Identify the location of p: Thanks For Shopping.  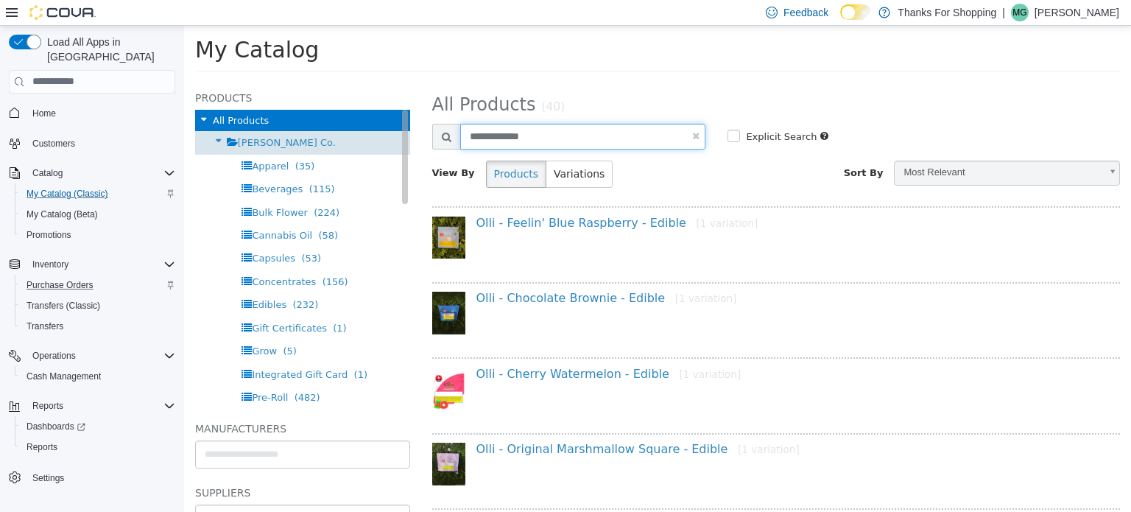
(947, 13).